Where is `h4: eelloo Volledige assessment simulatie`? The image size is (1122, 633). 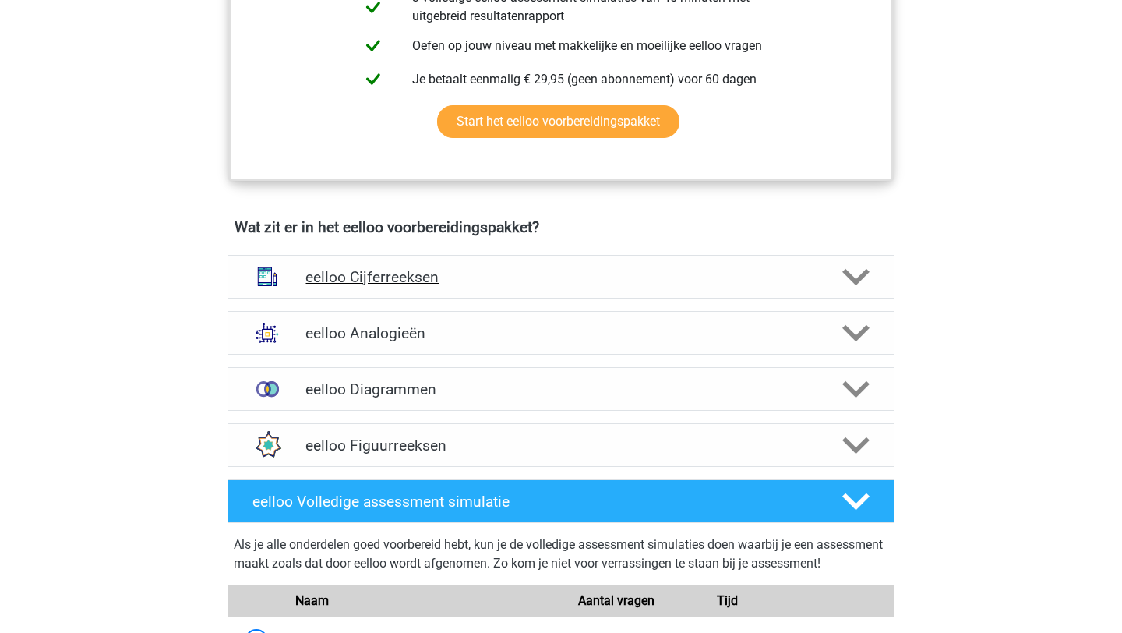
h4: eelloo Volledige assessment simulatie is located at coordinates (535, 501).